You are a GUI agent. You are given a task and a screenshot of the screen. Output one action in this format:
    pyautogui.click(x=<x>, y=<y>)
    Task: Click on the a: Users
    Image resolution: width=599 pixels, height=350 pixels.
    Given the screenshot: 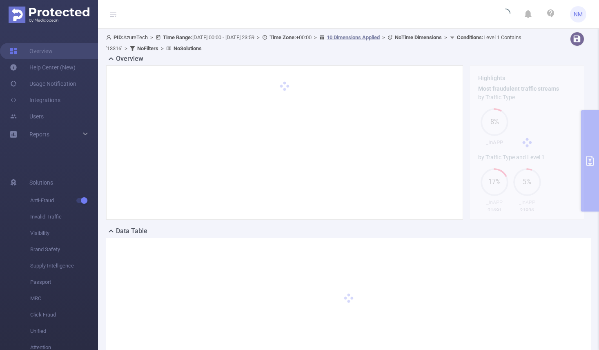 What is the action you would take?
    pyautogui.click(x=27, y=116)
    